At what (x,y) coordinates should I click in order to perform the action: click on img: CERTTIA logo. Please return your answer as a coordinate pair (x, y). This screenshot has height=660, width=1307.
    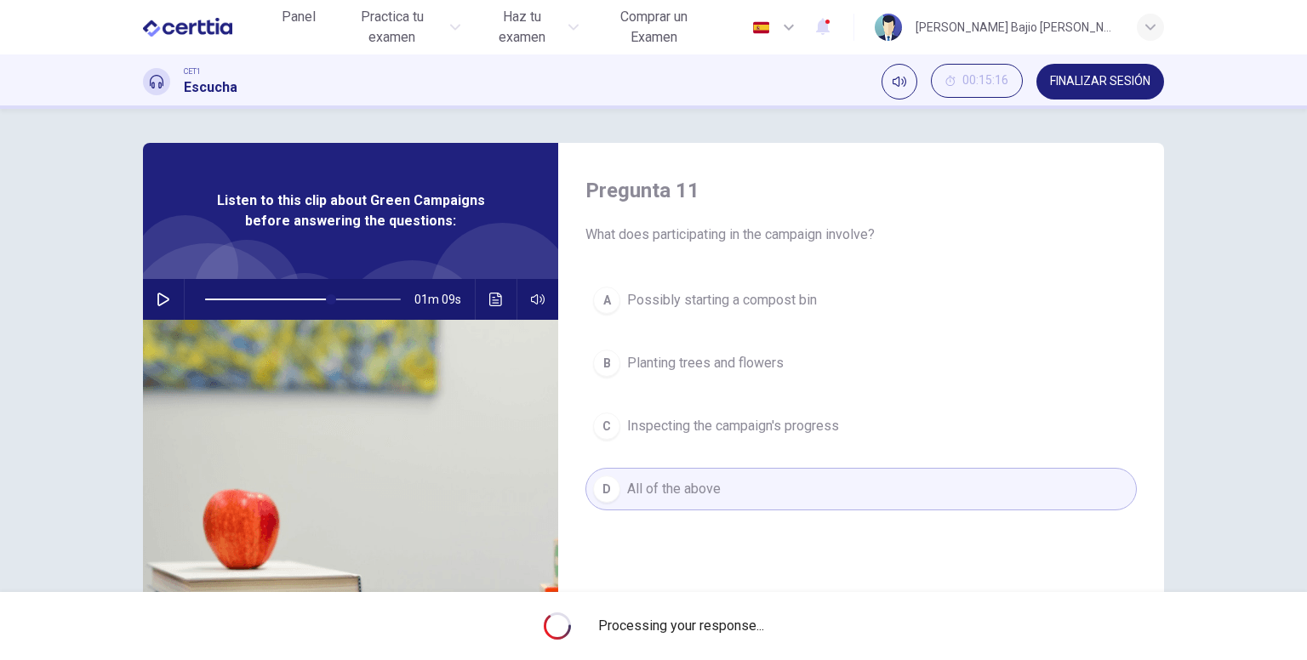
    Looking at the image, I should click on (187, 27).